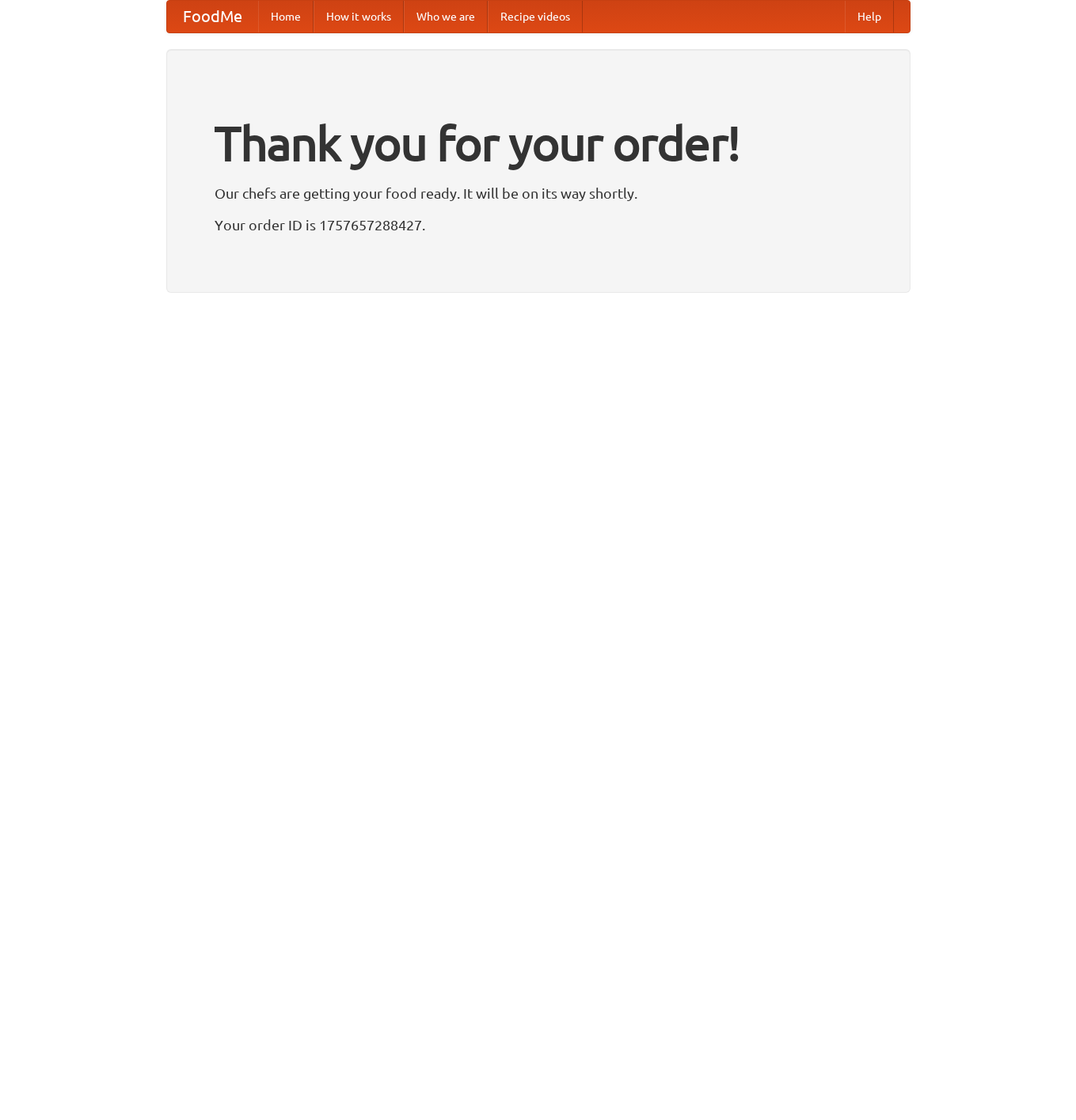 The width and height of the screenshot is (1076, 1120). I want to click on a: Recipe videos, so click(535, 17).